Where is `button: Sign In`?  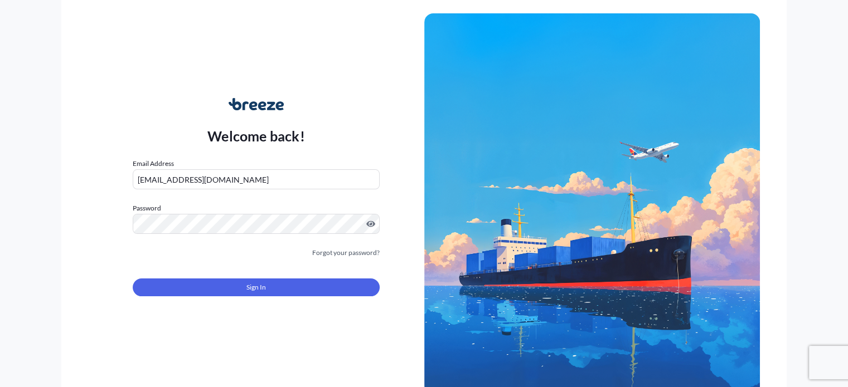
button: Sign In is located at coordinates (256, 288).